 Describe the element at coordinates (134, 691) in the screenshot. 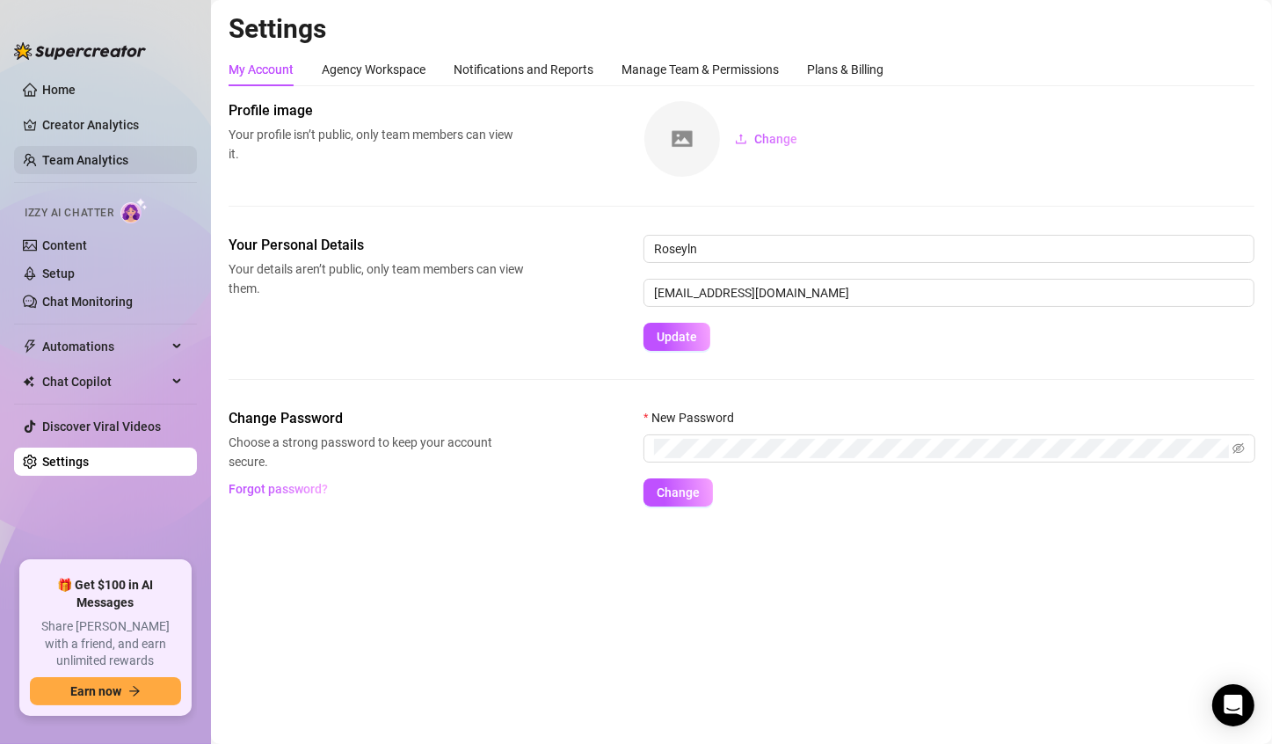

I see `span: arrow-right` at that location.